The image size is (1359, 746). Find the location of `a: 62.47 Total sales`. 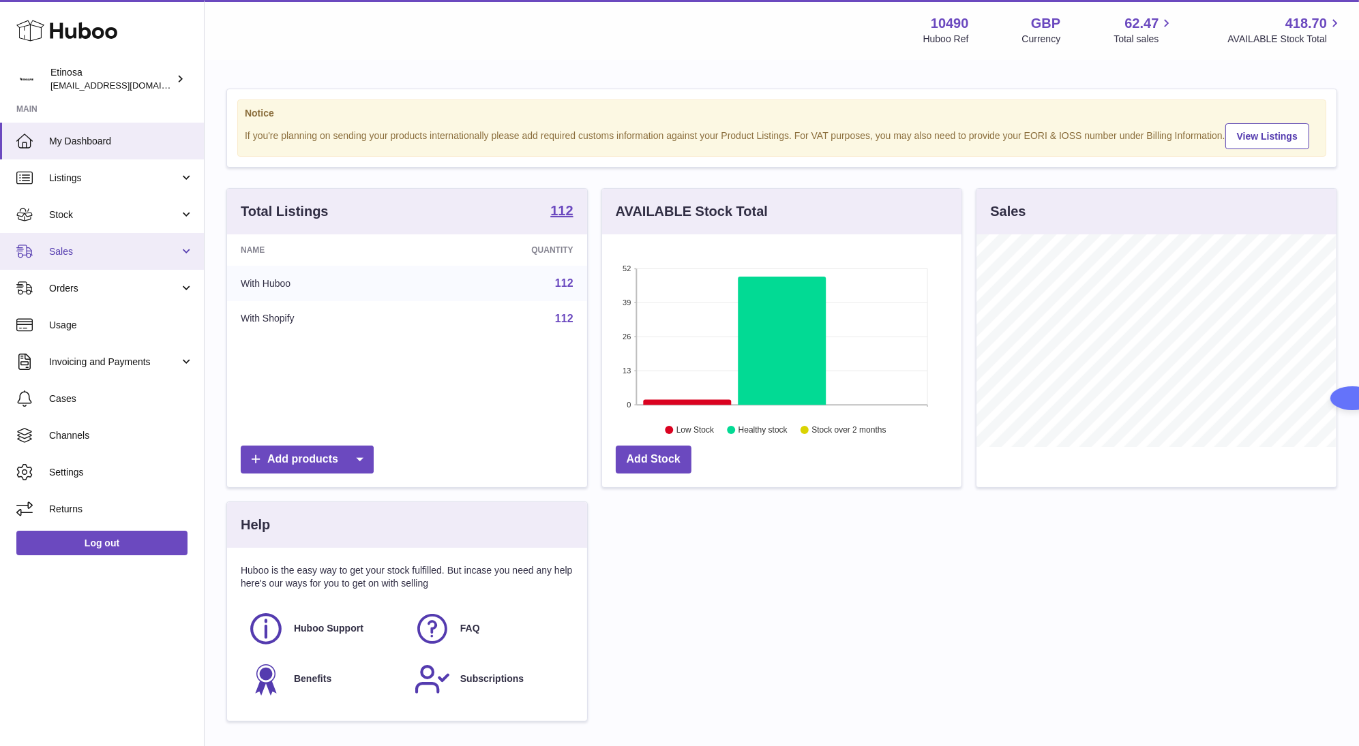

a: 62.47 Total sales is located at coordinates (1143, 30).